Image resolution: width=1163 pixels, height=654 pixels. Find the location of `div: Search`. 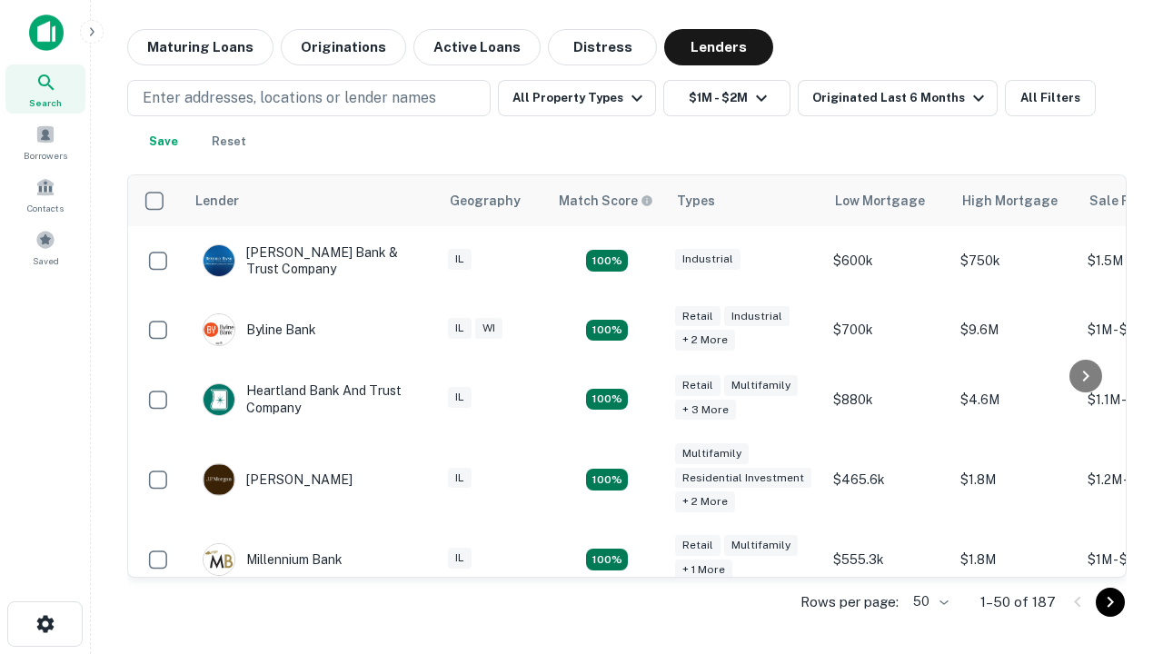

div: Search is located at coordinates (45, 89).